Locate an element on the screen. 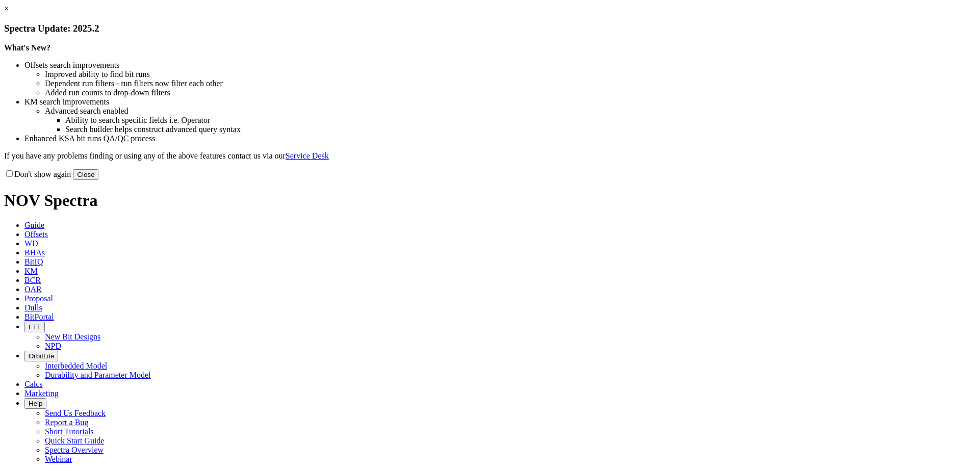 The height and width of the screenshot is (471, 975). span: OAR is located at coordinates (33, 289).